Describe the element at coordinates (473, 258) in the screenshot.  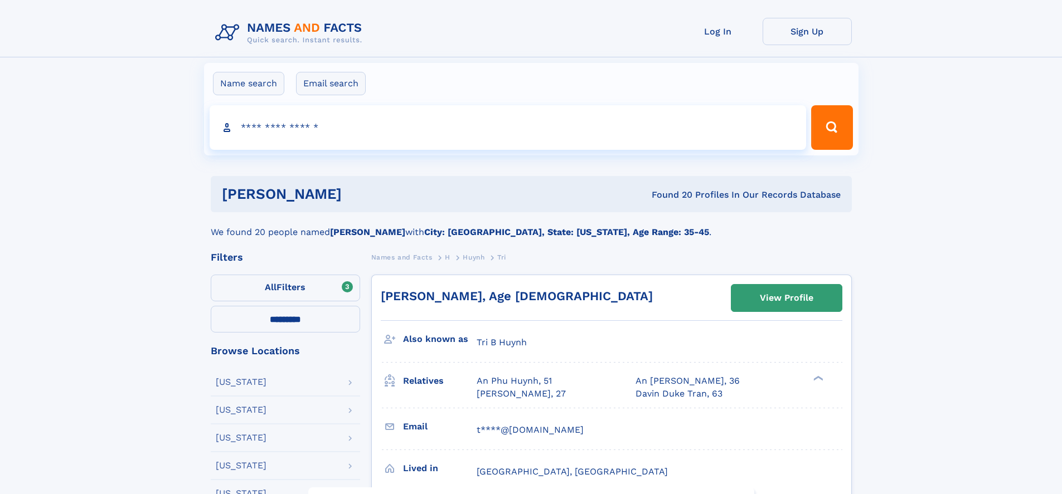
I see `span: Huynh` at that location.